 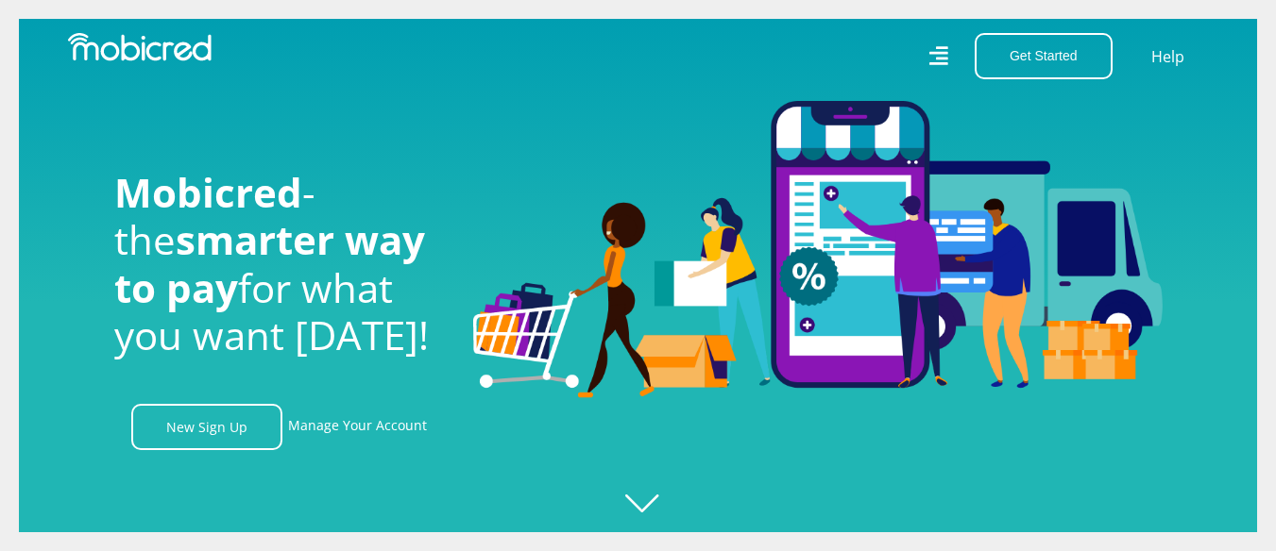 What do you see at coordinates (818, 250) in the screenshot?
I see `img: Welcome to Mobicred` at bounding box center [818, 250].